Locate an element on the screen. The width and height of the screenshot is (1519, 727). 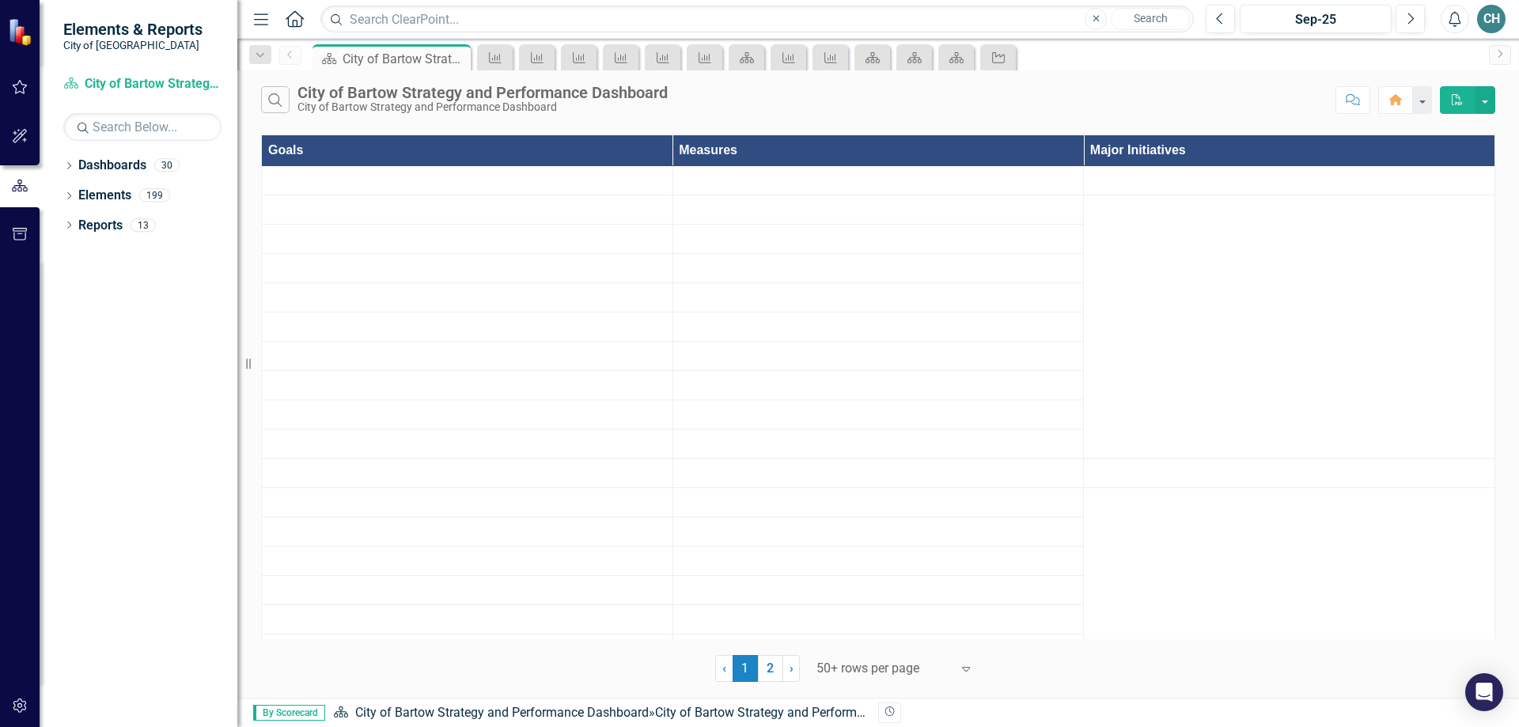
a: Elements is located at coordinates (104, 195).